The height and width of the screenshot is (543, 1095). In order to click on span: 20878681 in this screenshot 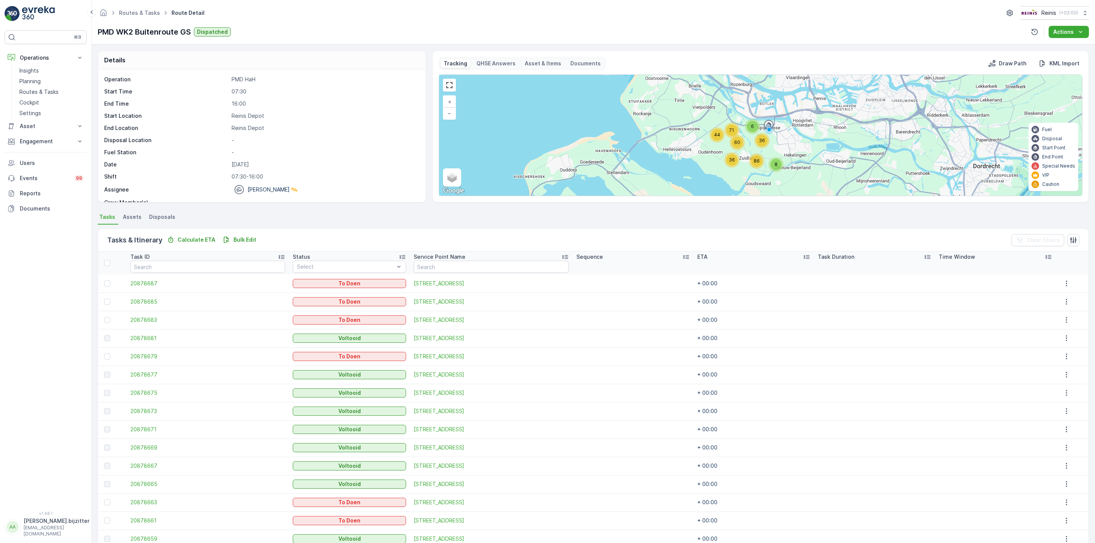, I will do `click(208, 338)`.